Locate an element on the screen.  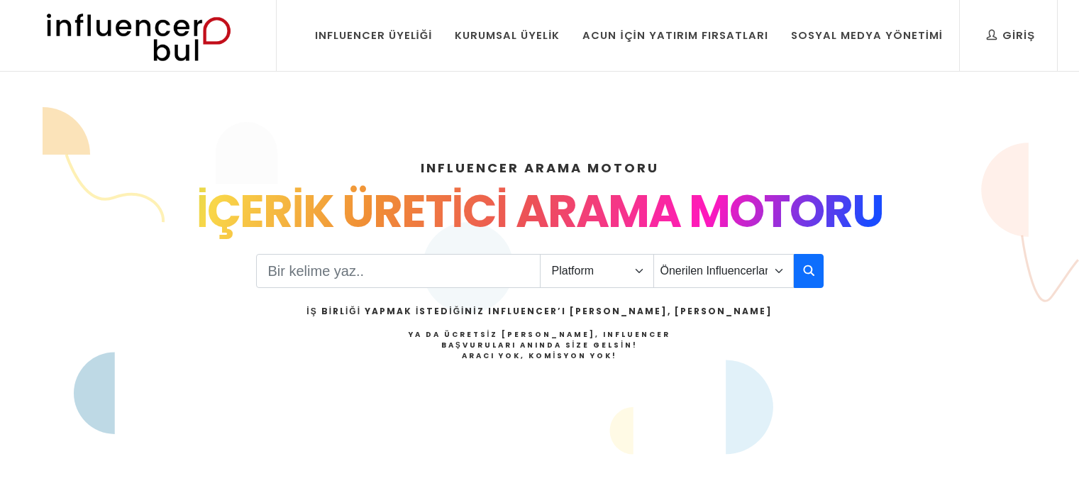
strong: Aracı Yok, Komisyon Yok! is located at coordinates (540, 355).